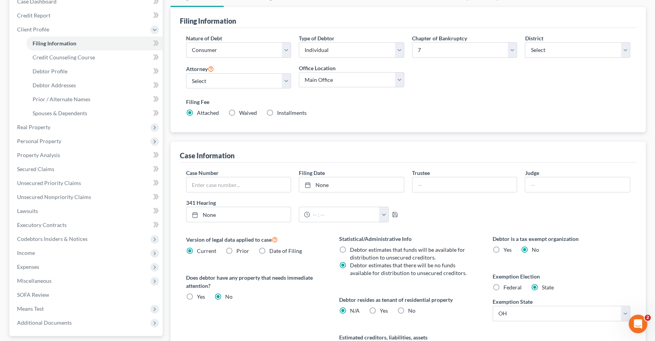 The image size is (655, 341). Describe the element at coordinates (208, 21) in the screenshot. I see `div: Filing Information` at that location.